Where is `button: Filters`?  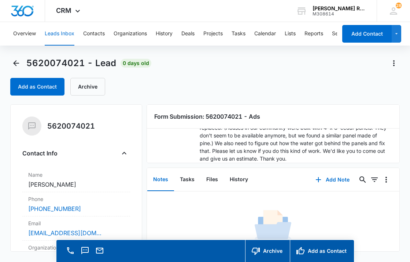 button: Filters is located at coordinates (375, 179).